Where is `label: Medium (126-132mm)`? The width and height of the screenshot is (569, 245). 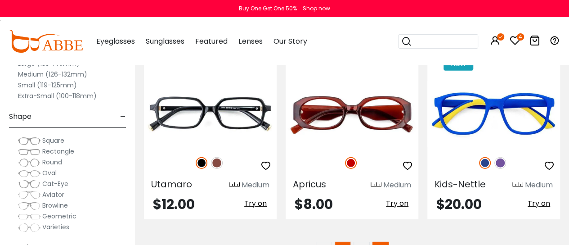 label: Medium (126-132mm) is located at coordinates (53, 74).